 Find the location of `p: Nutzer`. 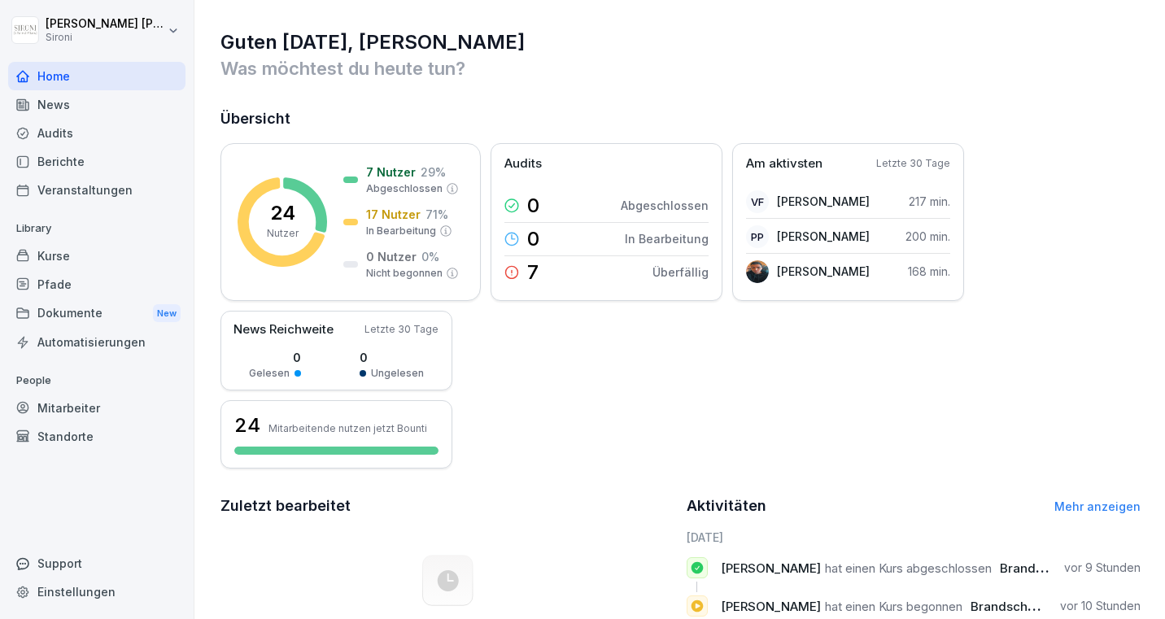

p: Nutzer is located at coordinates (282, 234).